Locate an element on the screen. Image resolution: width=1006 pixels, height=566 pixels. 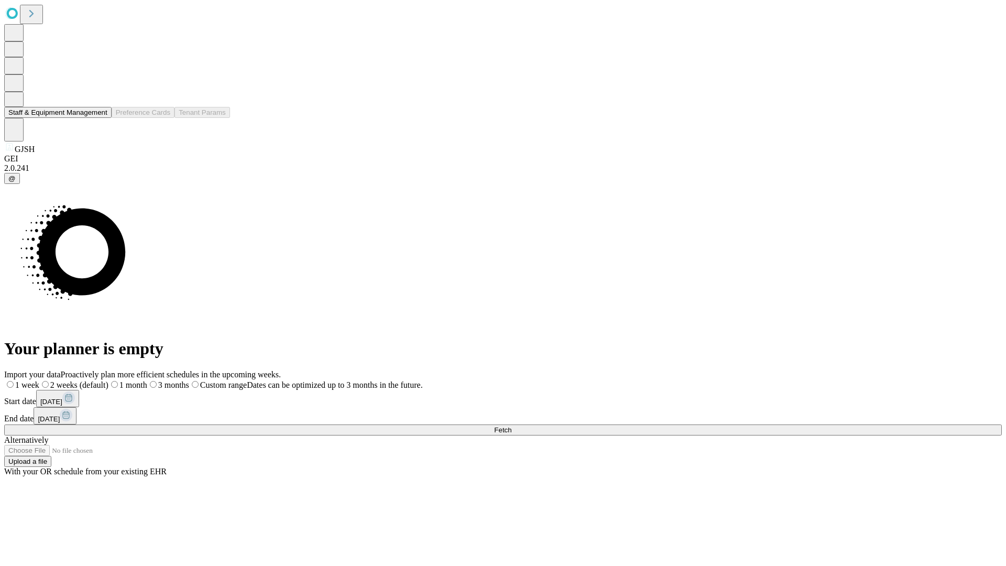
input: Custom rangeDates can be optimized up to 3 months in the future. is located at coordinates (195, 384).